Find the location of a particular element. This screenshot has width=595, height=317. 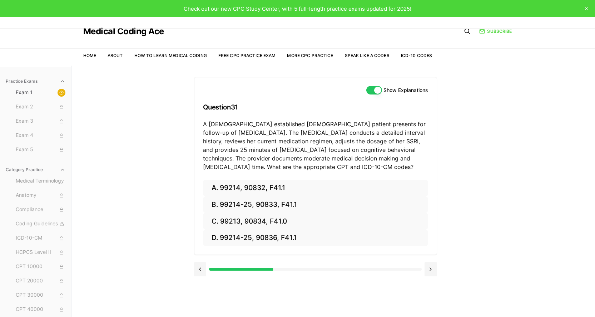

a: More CPC Practice is located at coordinates (310, 55).